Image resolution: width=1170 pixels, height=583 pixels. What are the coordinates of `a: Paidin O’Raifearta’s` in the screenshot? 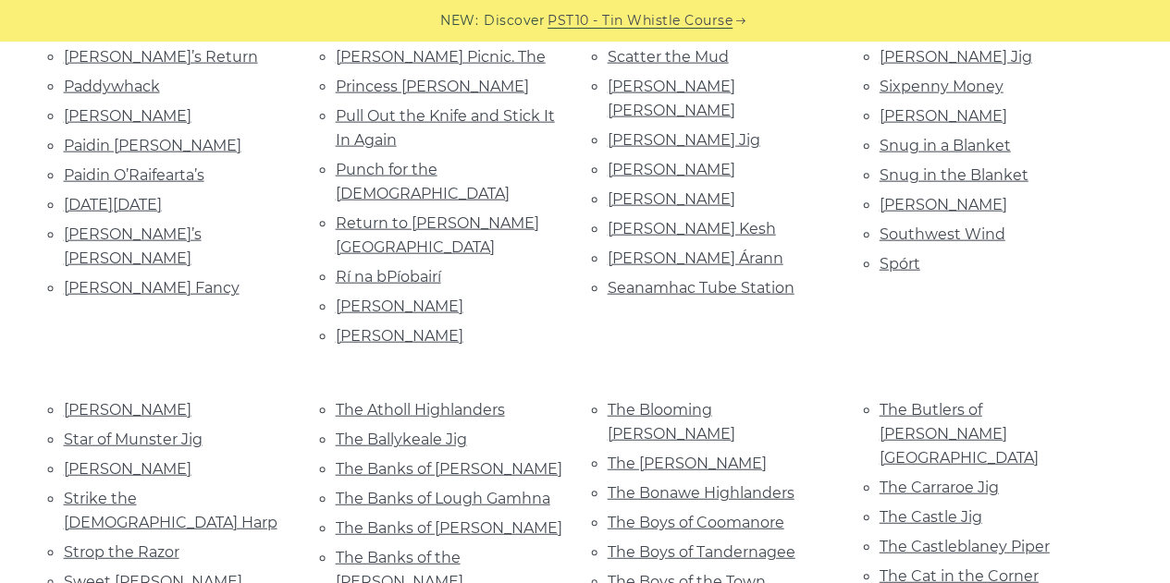 It's located at (134, 175).